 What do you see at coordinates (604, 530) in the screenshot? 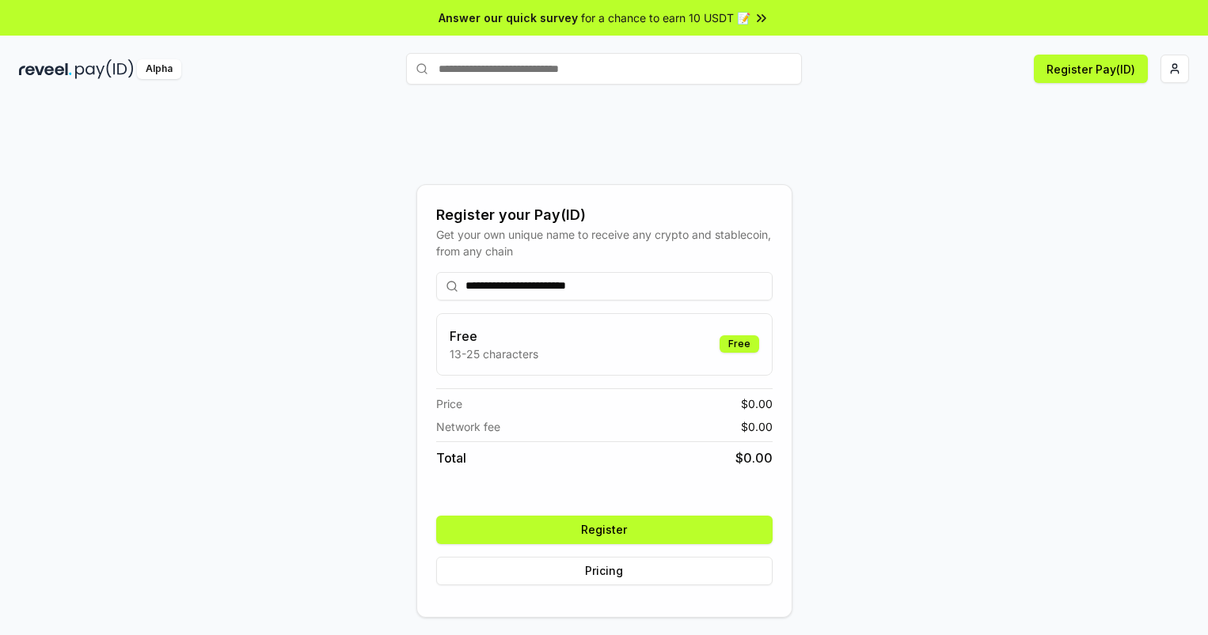
I see `button: Register` at bounding box center [604, 530].